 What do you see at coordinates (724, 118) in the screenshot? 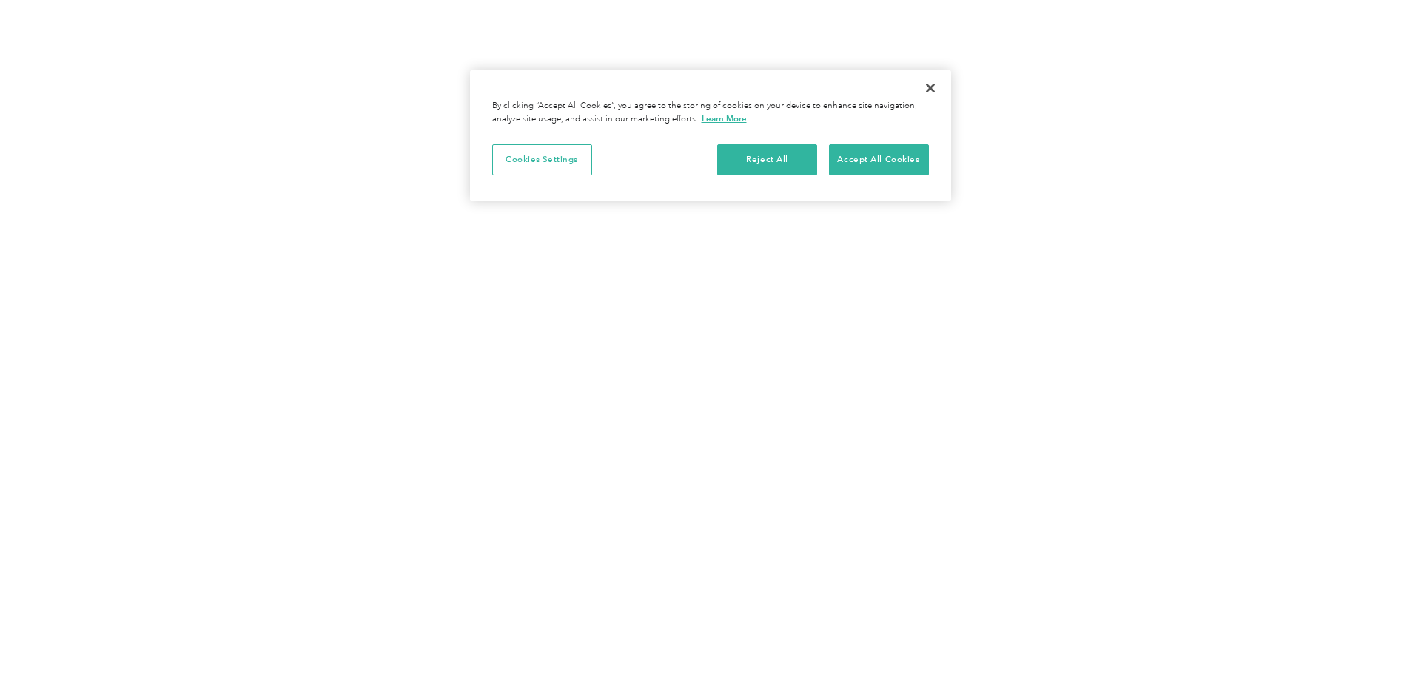
I see `a: More information about your privacy, opens in a new tab` at bounding box center [724, 118].